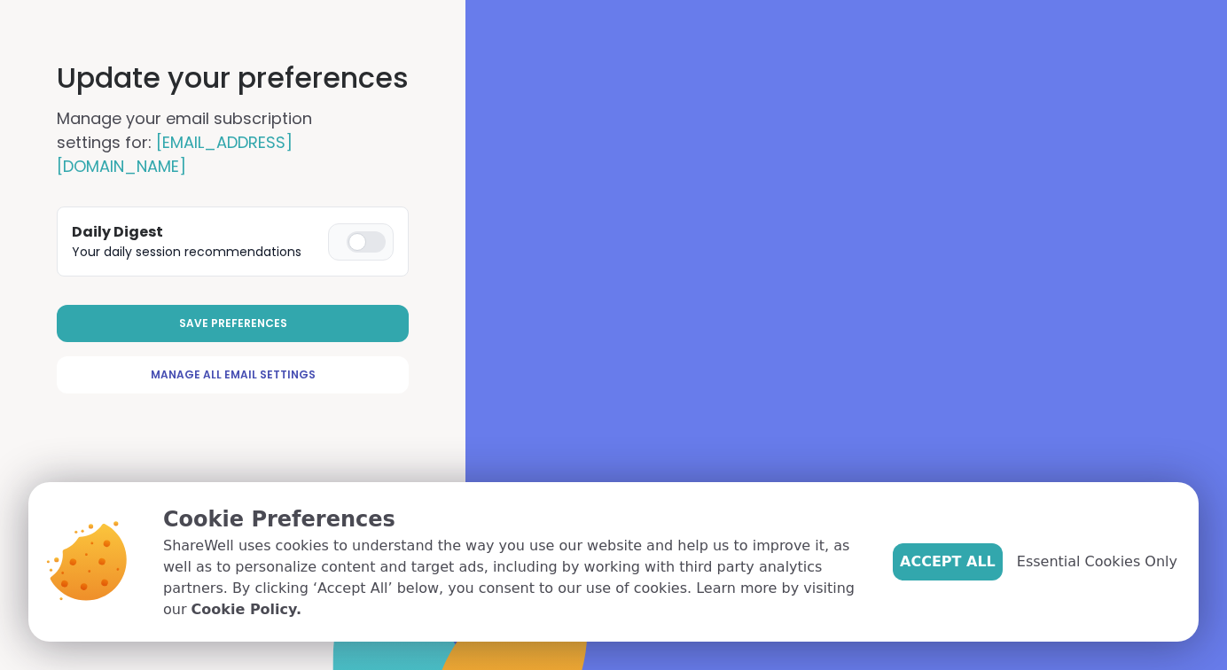 The width and height of the screenshot is (1227, 670). Describe the element at coordinates (216, 142) in the screenshot. I see `h2: Manage your email subscription settings for:` at that location.